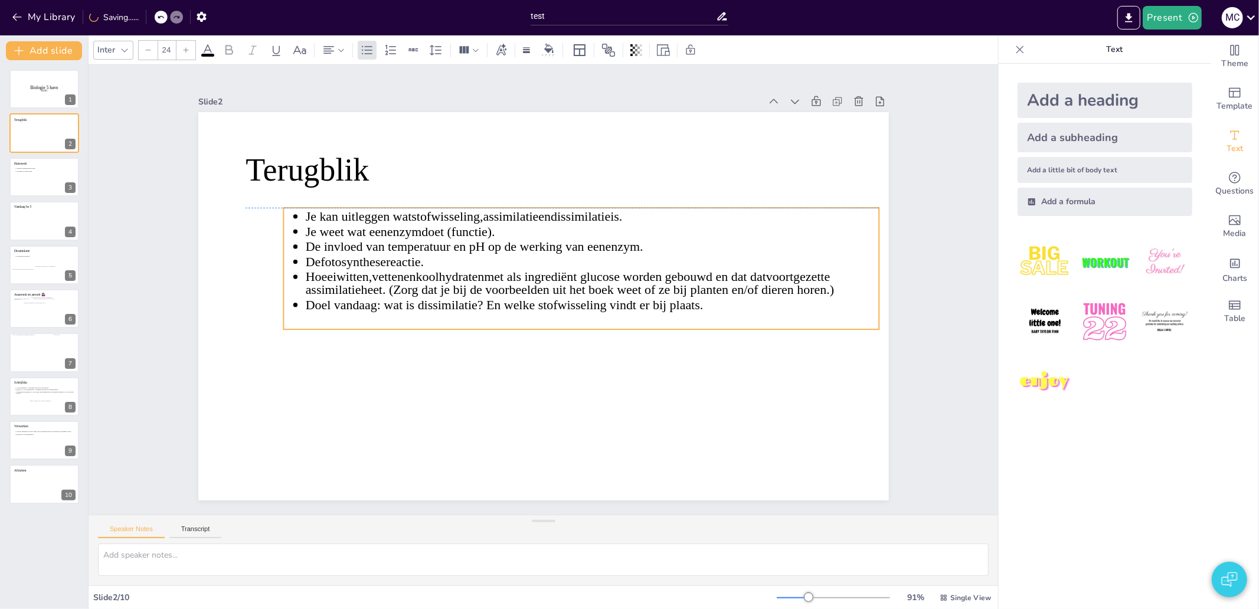  I want to click on button: Speaker Notes, so click(131, 532).